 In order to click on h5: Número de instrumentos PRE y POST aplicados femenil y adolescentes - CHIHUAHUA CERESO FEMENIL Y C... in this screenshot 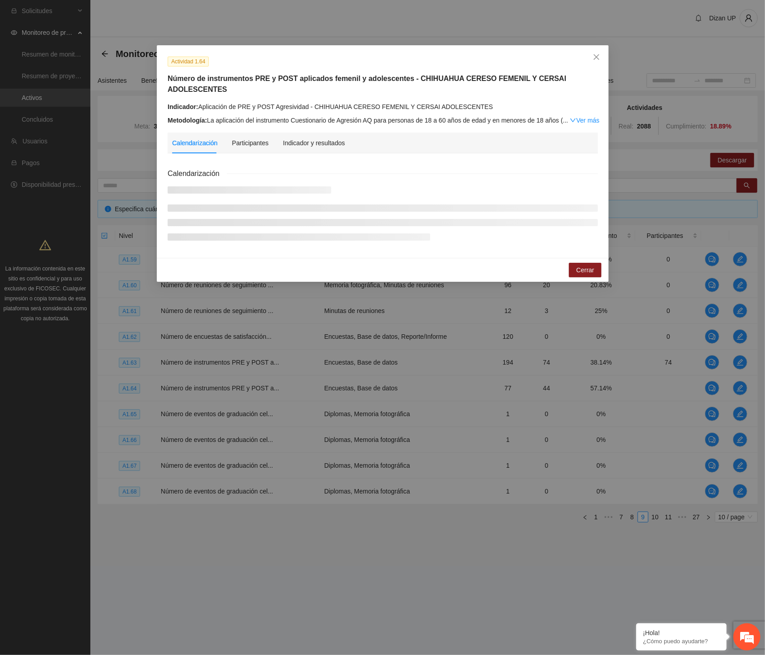, I will do `click(383, 84)`.